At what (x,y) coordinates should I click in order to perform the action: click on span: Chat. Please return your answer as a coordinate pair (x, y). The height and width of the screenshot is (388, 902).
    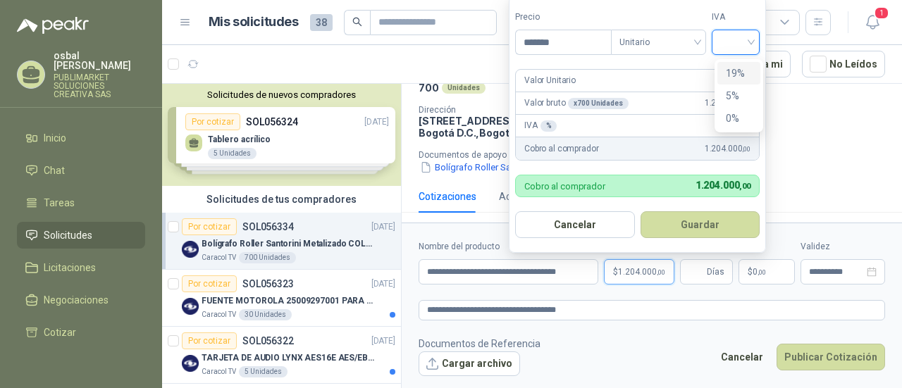
    Looking at the image, I should click on (54, 171).